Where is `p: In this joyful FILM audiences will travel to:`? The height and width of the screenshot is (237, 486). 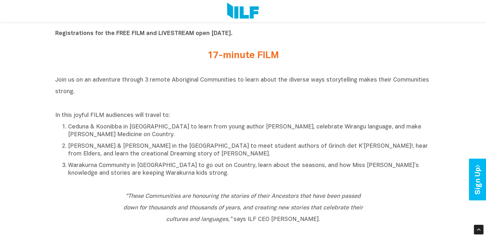
p: In this joyful FILM audiences will travel to: is located at coordinates (243, 116).